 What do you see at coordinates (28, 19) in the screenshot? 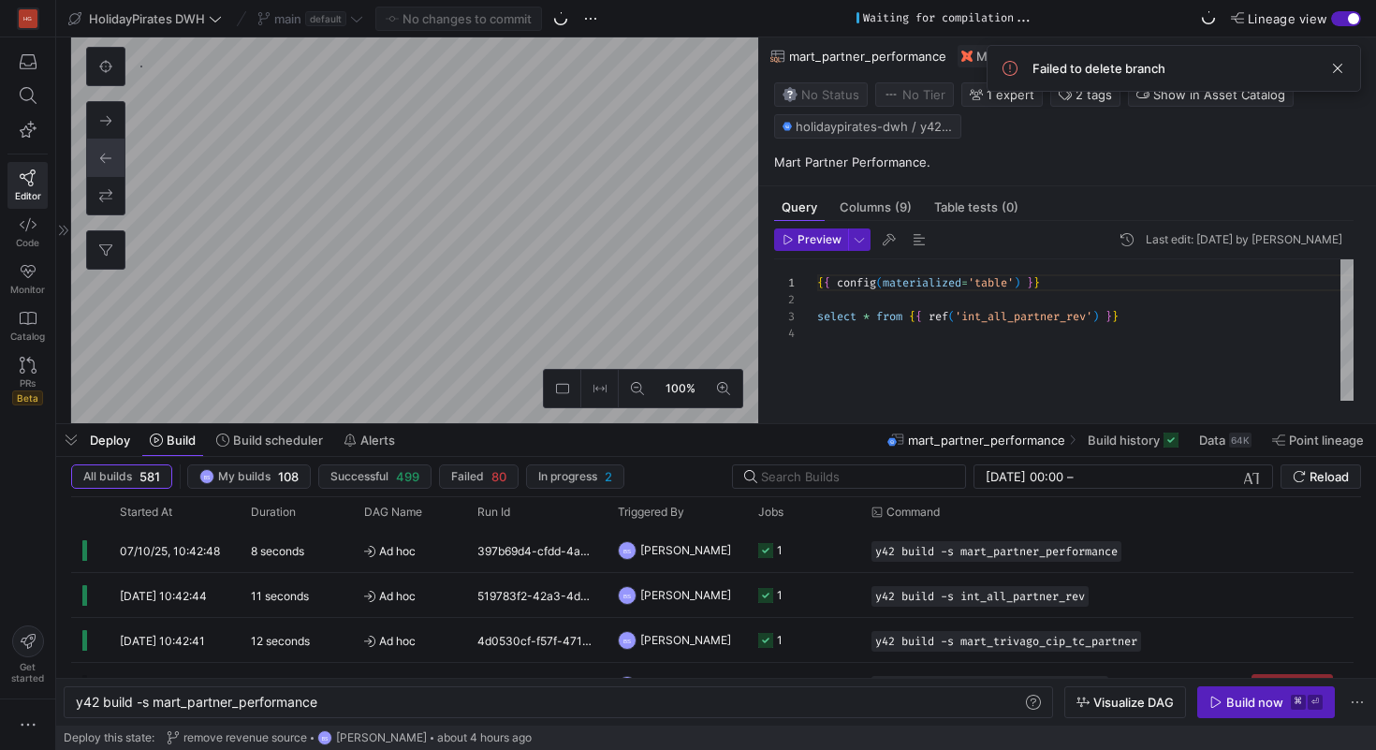
I see `div: HG` at bounding box center [28, 19].